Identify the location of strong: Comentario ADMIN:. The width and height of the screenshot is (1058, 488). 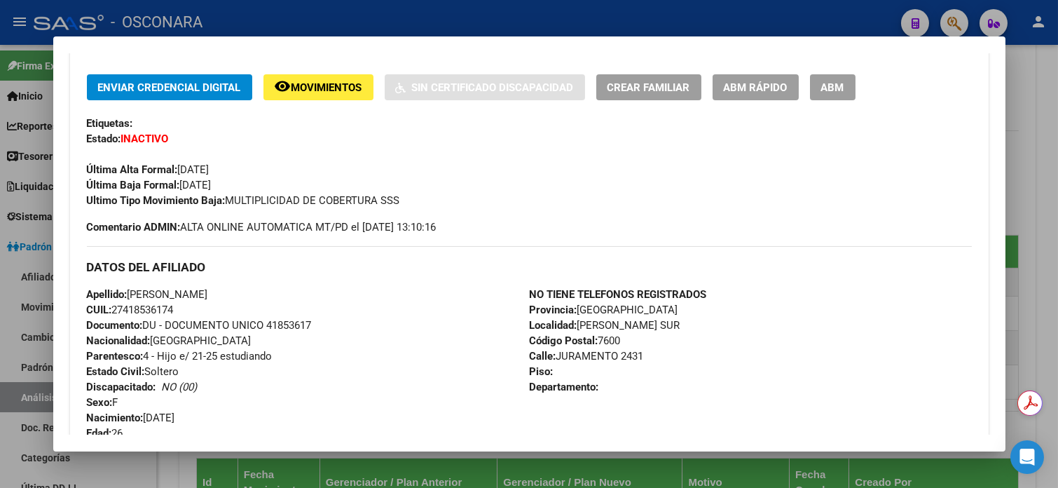
(134, 227).